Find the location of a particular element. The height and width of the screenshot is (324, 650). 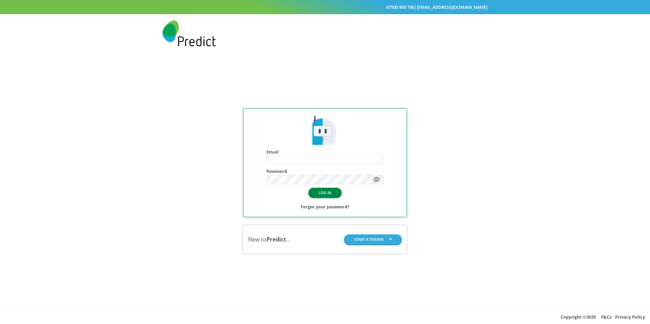

div: New to ... is located at coordinates (269, 240).